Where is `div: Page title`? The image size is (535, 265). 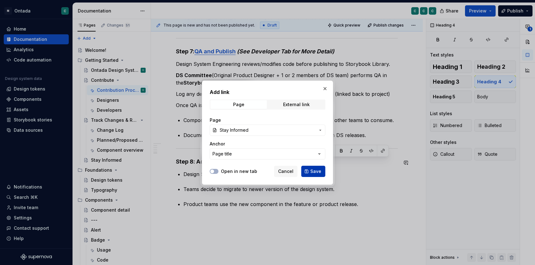
div: Page title is located at coordinates (222, 154).